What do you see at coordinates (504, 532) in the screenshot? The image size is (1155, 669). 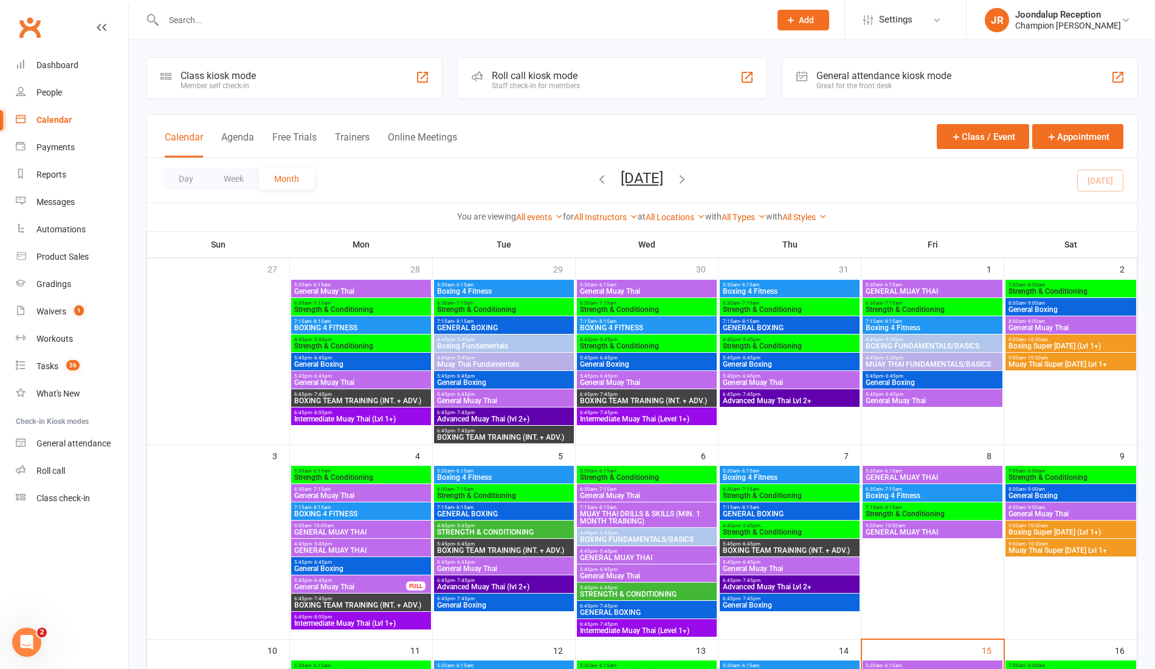 I see `span: STRENGTH & CONDITIONING` at bounding box center [504, 532].